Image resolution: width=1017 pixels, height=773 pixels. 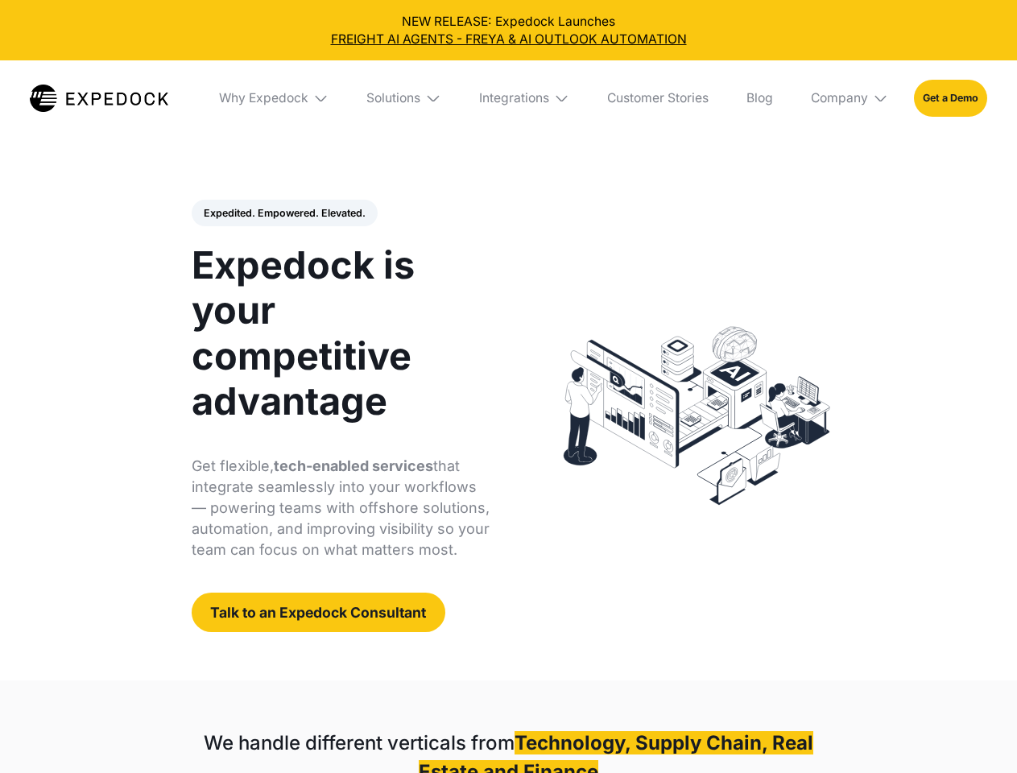 I want to click on div: NEW RELEASE: Expedock Launches, so click(x=509, y=31).